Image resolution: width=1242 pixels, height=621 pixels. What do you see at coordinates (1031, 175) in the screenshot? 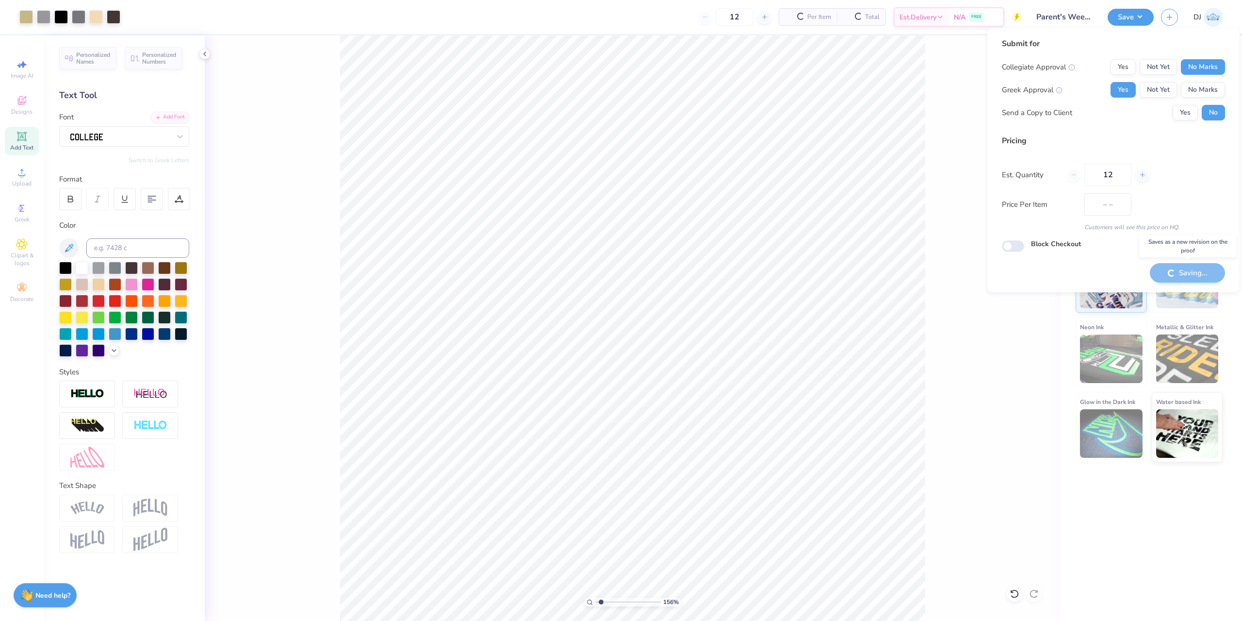
I see `label: Est. Quantity` at bounding box center [1031, 175].